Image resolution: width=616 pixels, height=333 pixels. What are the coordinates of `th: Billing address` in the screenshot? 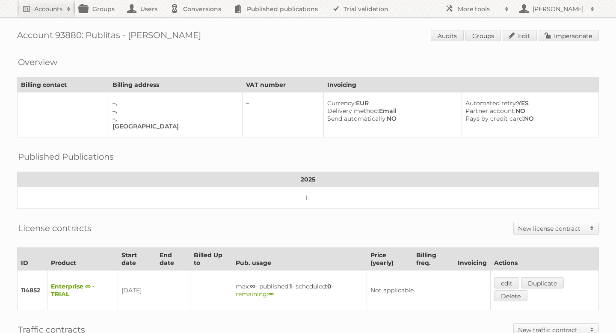 It's located at (175, 85).